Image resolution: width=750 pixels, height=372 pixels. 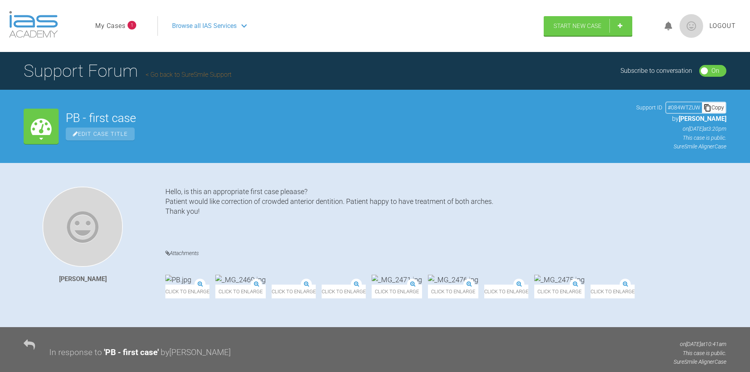 I want to click on div: Hello, is this an appropriate first case pleaase? Patient would like correction of crowded anteri..., so click(x=446, y=212).